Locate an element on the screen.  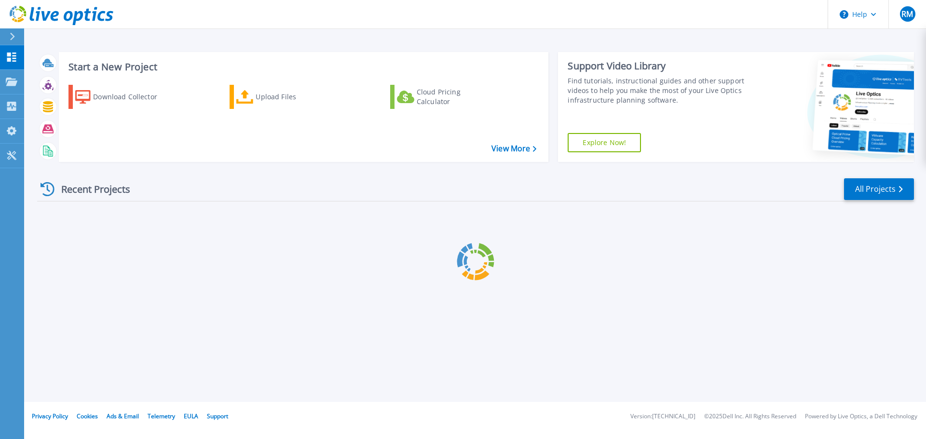
div: Recent Projects is located at coordinates (90, 189).